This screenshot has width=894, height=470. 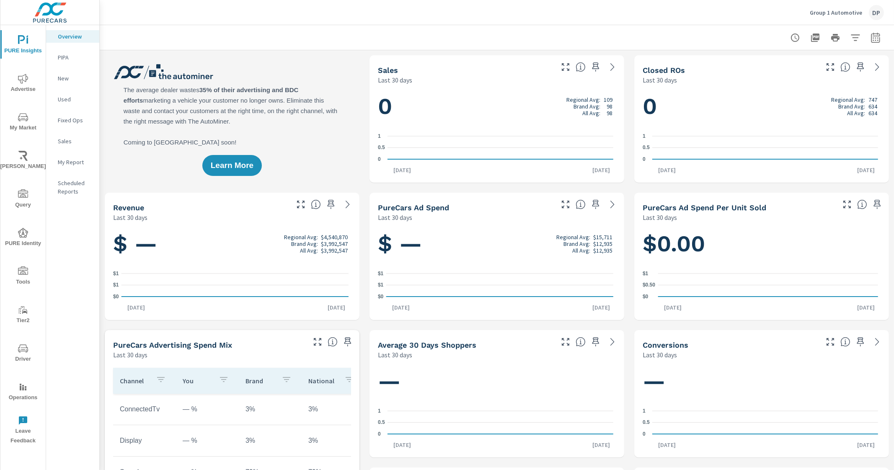 What do you see at coordinates (135, 381) in the screenshot?
I see `p: Channel` at bounding box center [135, 381].